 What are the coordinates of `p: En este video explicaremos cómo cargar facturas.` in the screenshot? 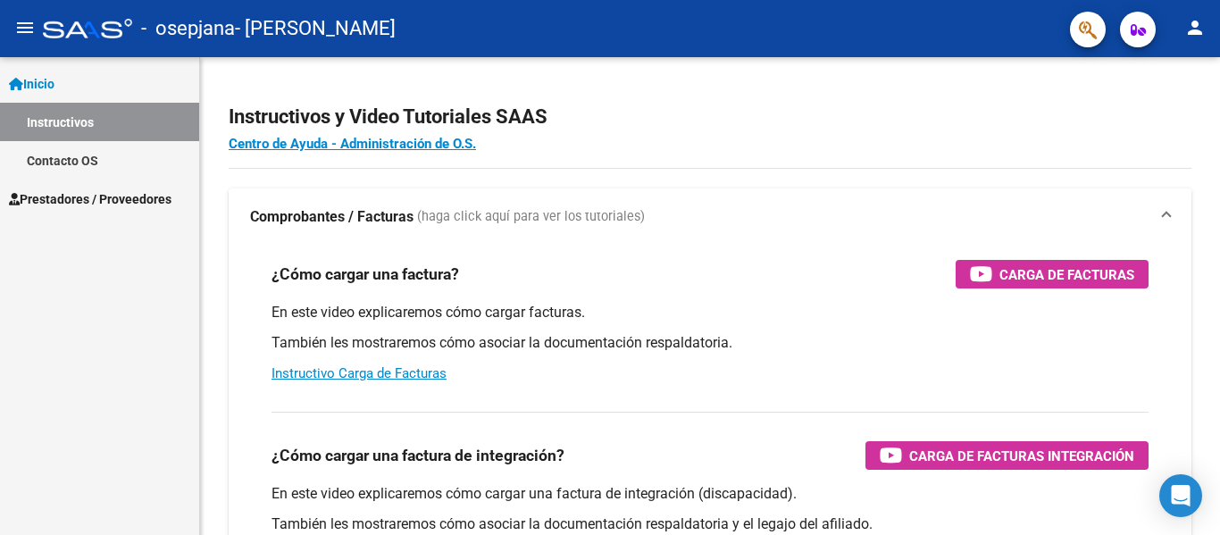 It's located at (710, 313).